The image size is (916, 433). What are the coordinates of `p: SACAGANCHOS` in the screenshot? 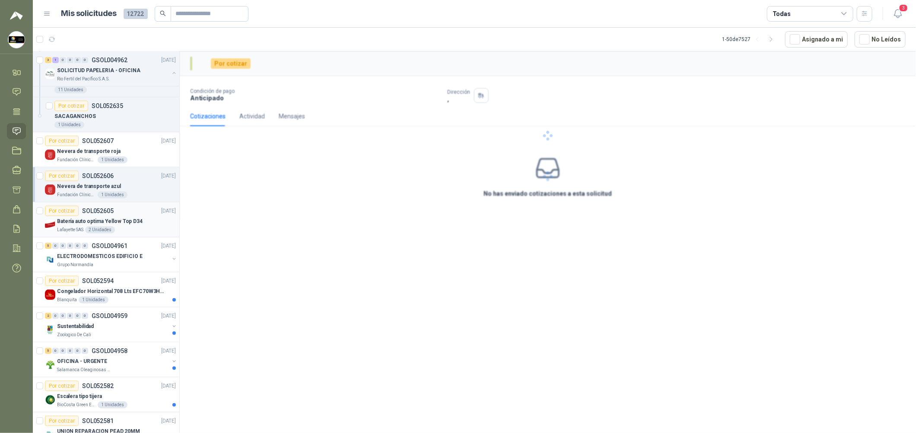 It's located at (75, 116).